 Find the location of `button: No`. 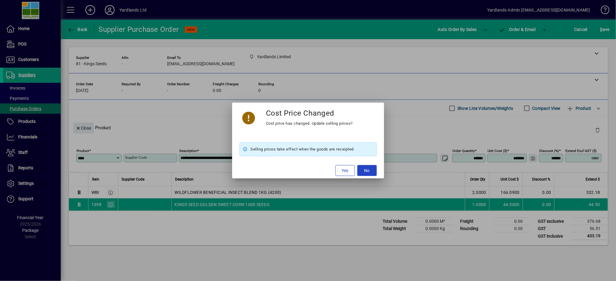

button: No is located at coordinates (367, 171).